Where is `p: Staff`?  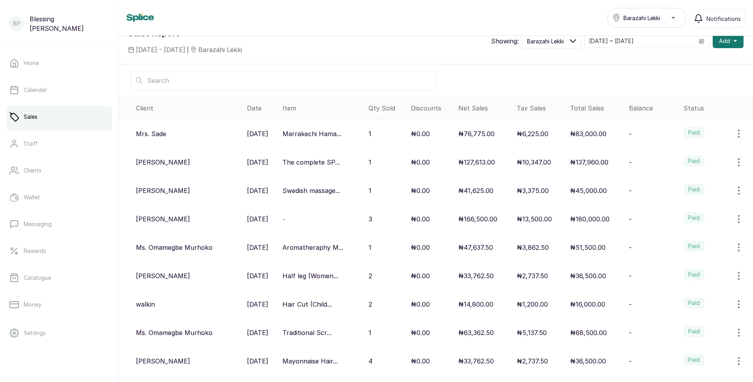 p: Staff is located at coordinates (31, 144).